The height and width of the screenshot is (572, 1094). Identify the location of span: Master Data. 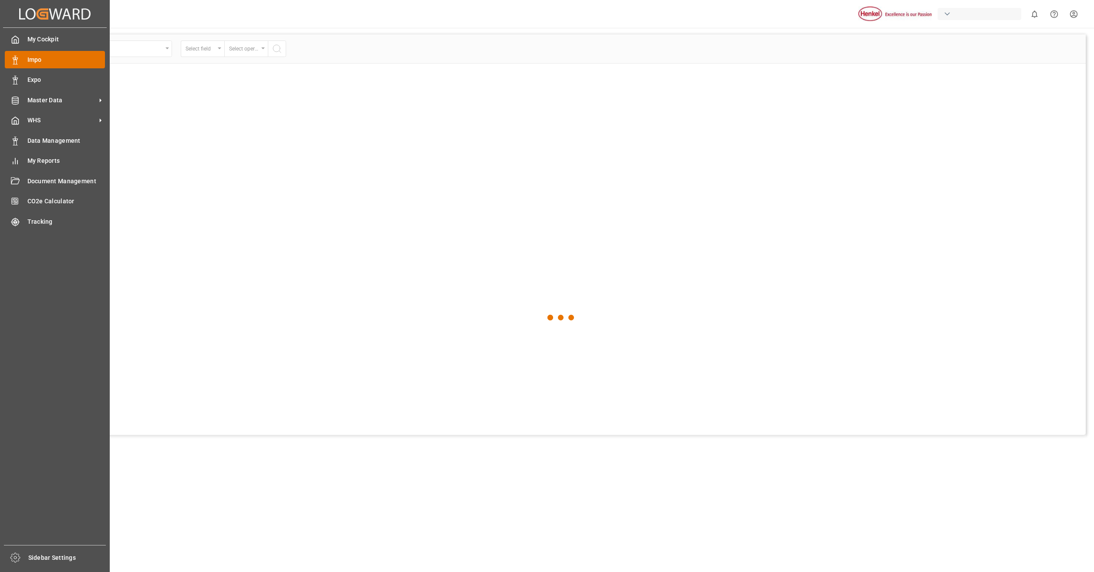
(62, 100).